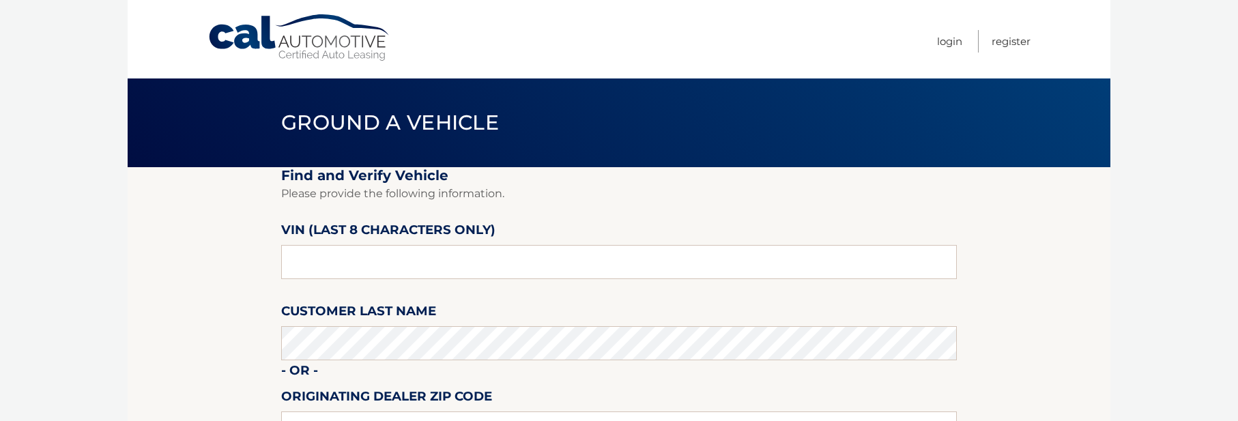 This screenshot has height=421, width=1238. Describe the element at coordinates (390, 122) in the screenshot. I see `span: Ground a Vehicle` at that location.